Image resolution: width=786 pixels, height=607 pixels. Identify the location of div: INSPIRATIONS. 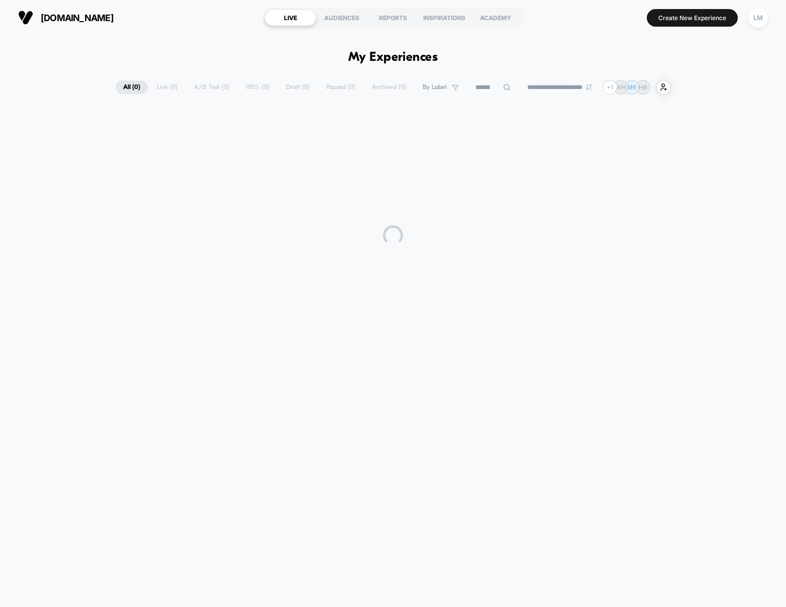
(444, 18).